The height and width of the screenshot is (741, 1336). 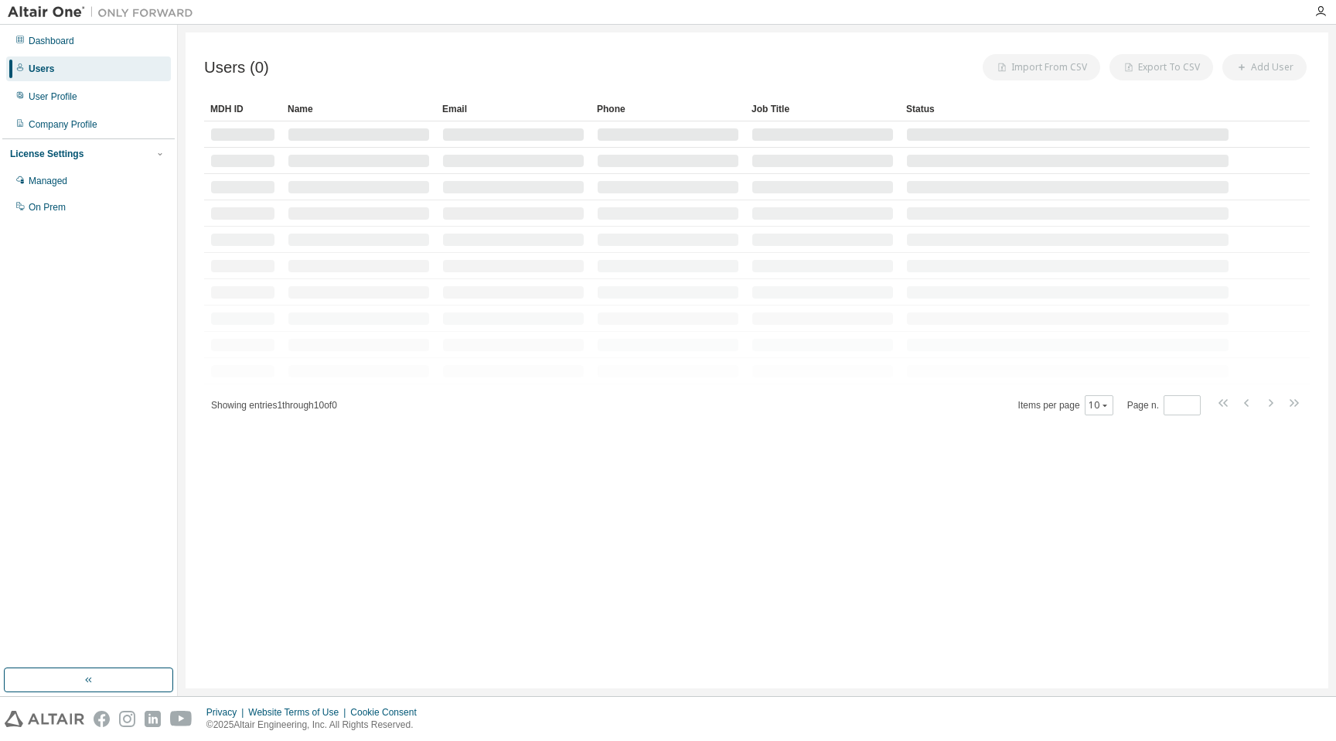 I want to click on div: On Prem, so click(x=47, y=207).